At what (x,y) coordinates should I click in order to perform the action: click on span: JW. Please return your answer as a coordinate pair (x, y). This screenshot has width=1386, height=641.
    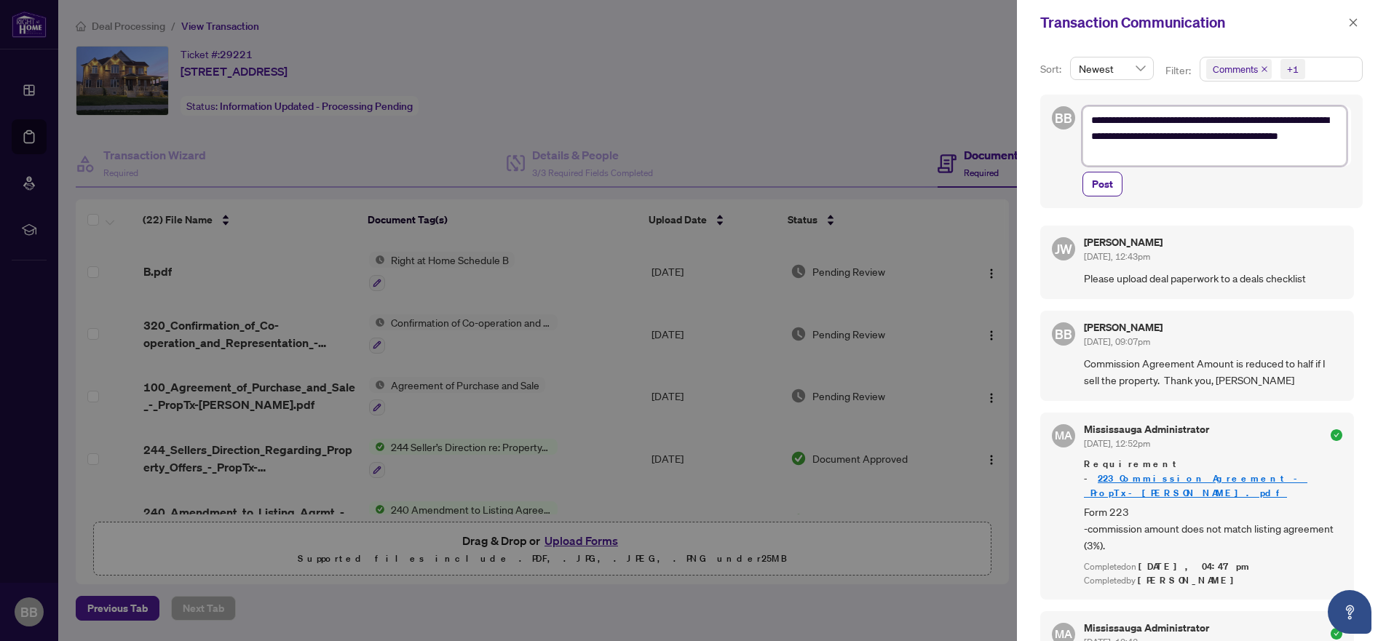
    Looking at the image, I should click on (1064, 249).